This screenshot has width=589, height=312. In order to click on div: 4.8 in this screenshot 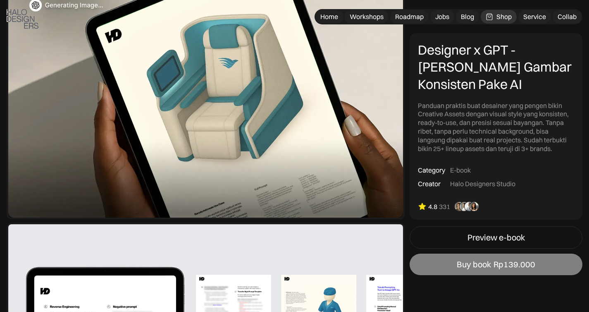, I will do `click(433, 206)`.